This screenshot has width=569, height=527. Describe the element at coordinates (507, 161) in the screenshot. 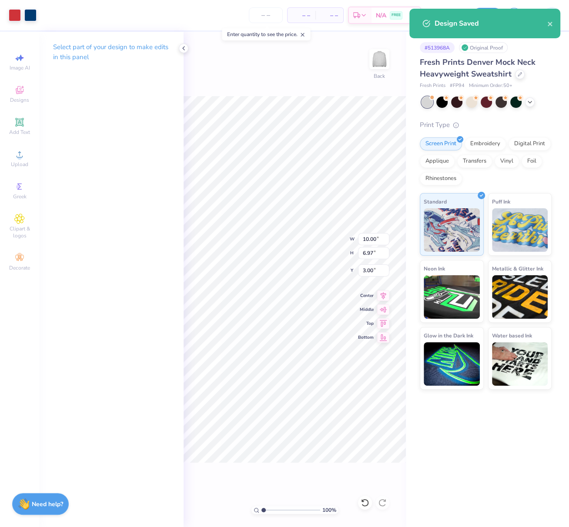

I see `div: Vinyl` at that location.